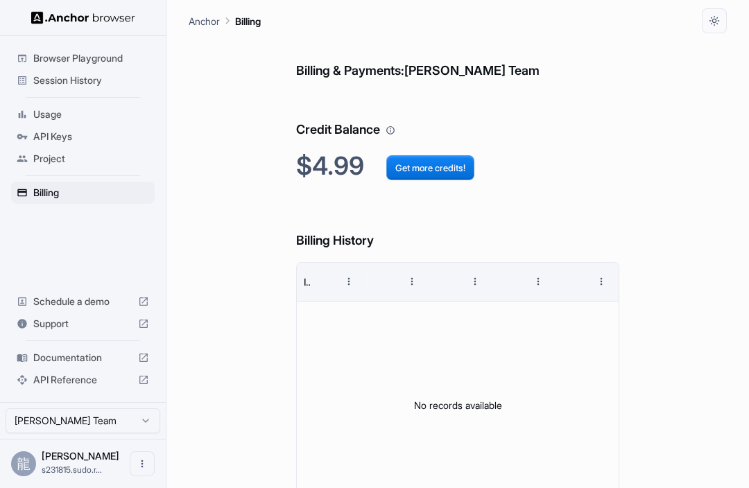 The width and height of the screenshot is (749, 488). What do you see at coordinates (83, 17) in the screenshot?
I see `img: Anchor Logo` at bounding box center [83, 17].